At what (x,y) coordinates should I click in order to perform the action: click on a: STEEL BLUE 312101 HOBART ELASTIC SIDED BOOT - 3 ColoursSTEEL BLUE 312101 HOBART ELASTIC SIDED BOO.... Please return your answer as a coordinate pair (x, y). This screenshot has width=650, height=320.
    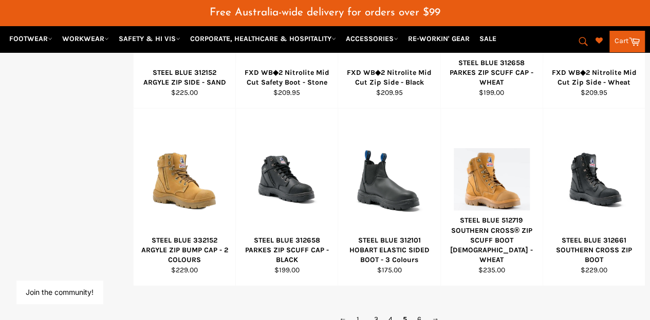
    Looking at the image, I should click on (388, 197).